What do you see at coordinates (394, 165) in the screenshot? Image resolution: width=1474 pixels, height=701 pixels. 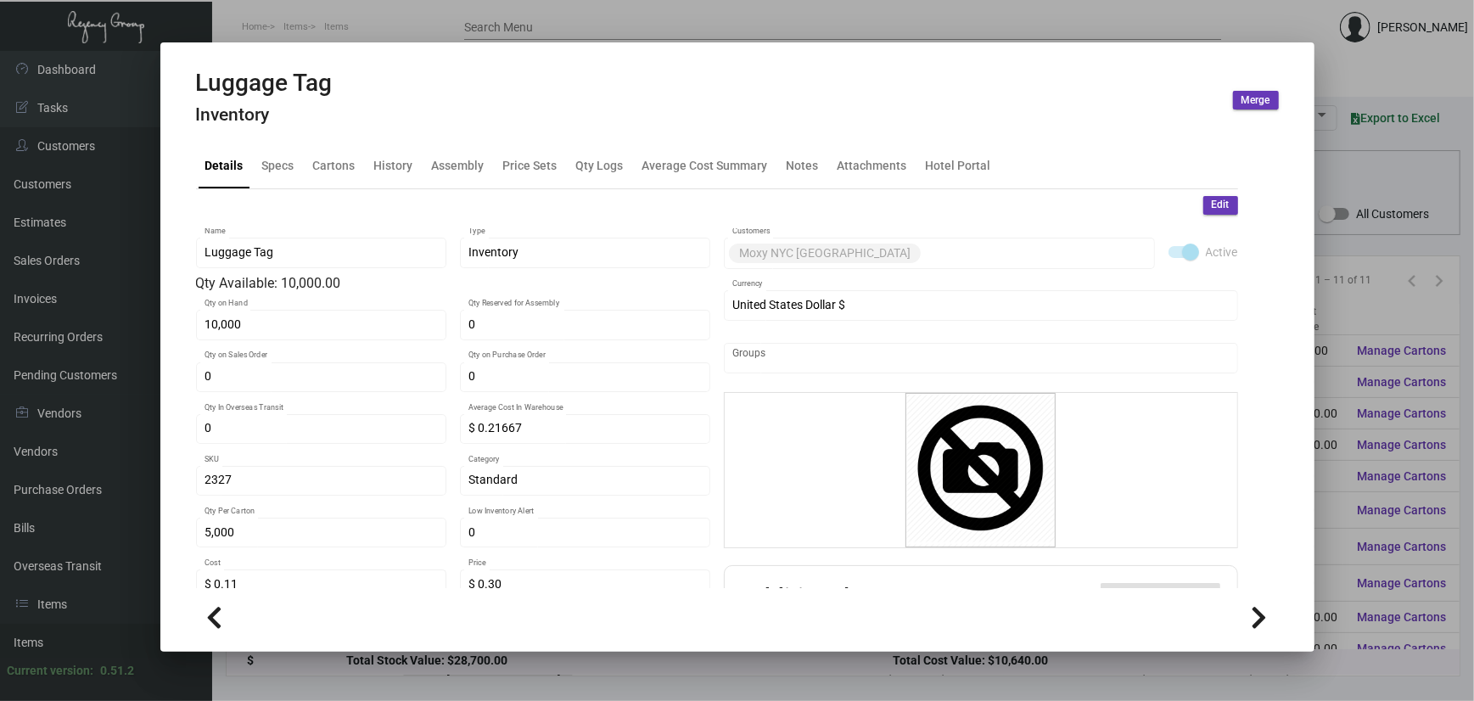 I see `div: History` at bounding box center [394, 165].